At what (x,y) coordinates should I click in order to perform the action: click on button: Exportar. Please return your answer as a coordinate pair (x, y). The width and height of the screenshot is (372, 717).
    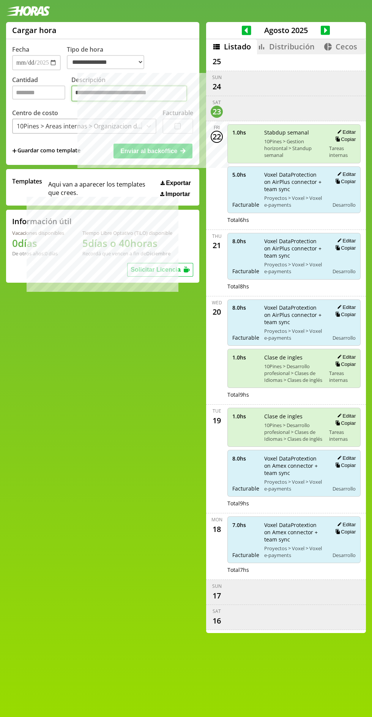
    Looking at the image, I should click on (176, 183).